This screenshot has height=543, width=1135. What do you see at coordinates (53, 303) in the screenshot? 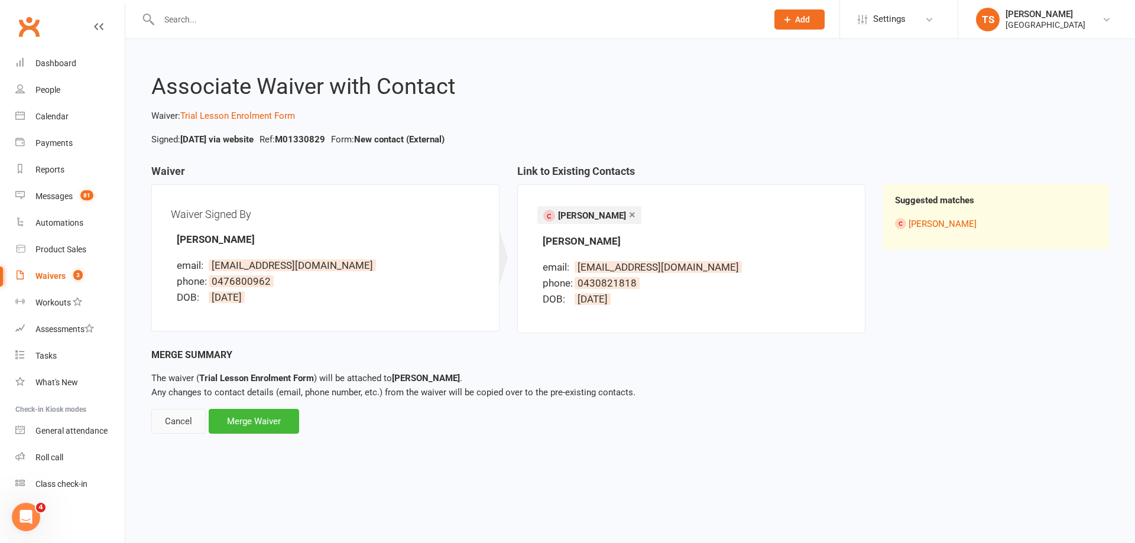
I see `div: Workouts` at bounding box center [53, 303].